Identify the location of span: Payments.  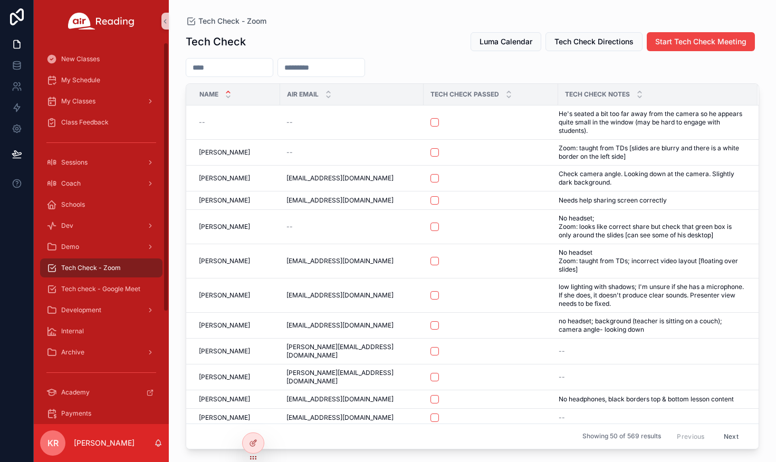
(76, 413).